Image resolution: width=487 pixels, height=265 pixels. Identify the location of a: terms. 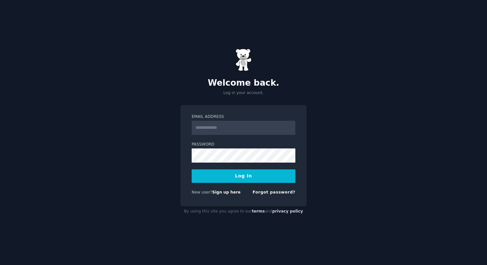
(259, 211).